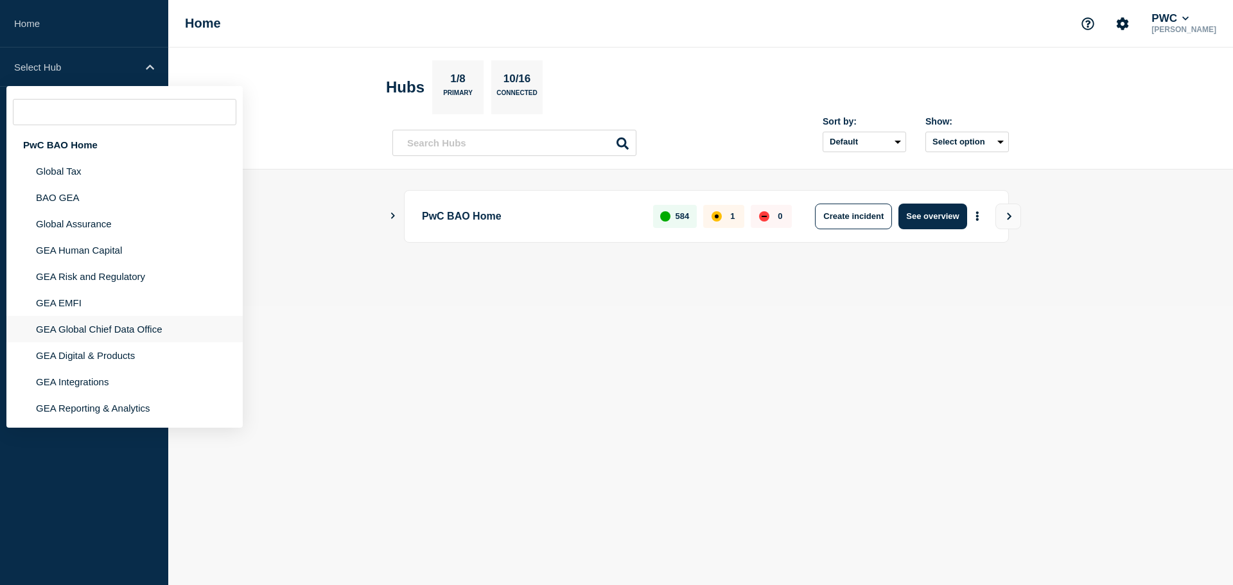  I want to click on div: Sort by:, so click(864, 121).